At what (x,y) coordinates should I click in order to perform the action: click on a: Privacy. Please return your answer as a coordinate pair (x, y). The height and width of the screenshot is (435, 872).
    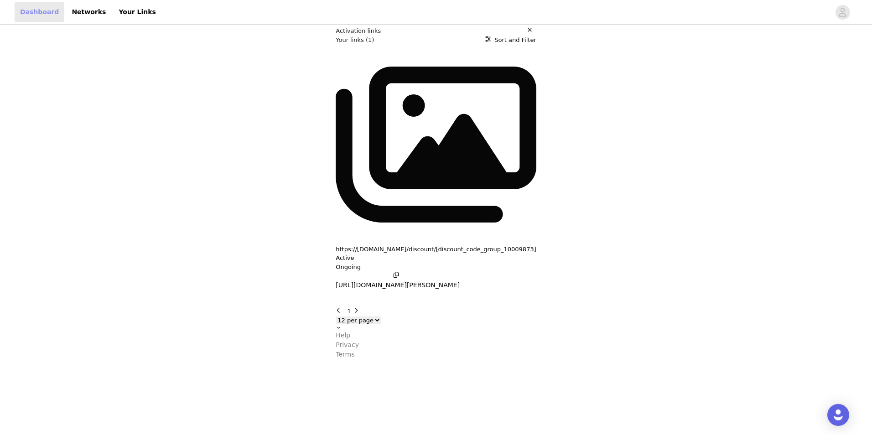
    Looking at the image, I should click on (436, 345).